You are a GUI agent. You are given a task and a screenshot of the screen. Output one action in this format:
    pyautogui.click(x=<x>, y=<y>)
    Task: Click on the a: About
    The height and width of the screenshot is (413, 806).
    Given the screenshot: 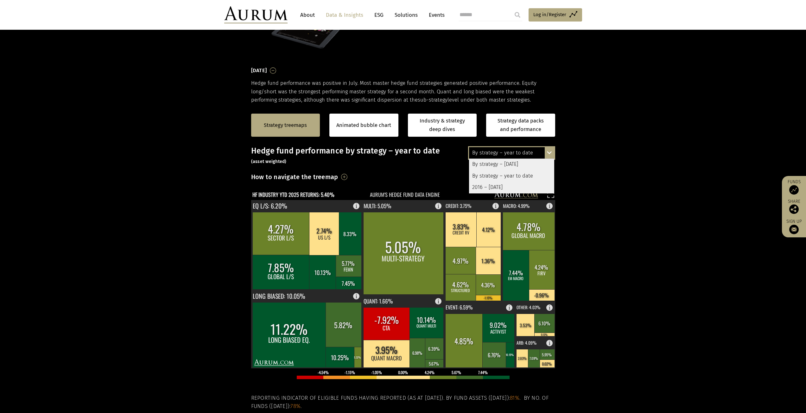 What is the action you would take?
    pyautogui.click(x=307, y=15)
    